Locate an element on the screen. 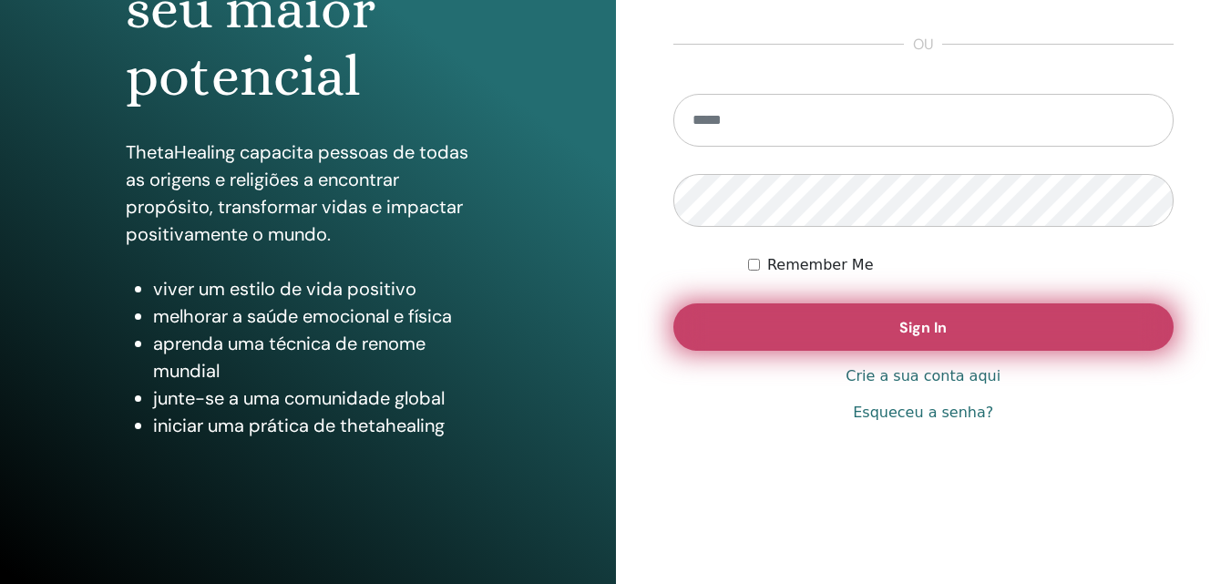 Image resolution: width=1231 pixels, height=584 pixels. label: Remember Me is located at coordinates (820, 265).